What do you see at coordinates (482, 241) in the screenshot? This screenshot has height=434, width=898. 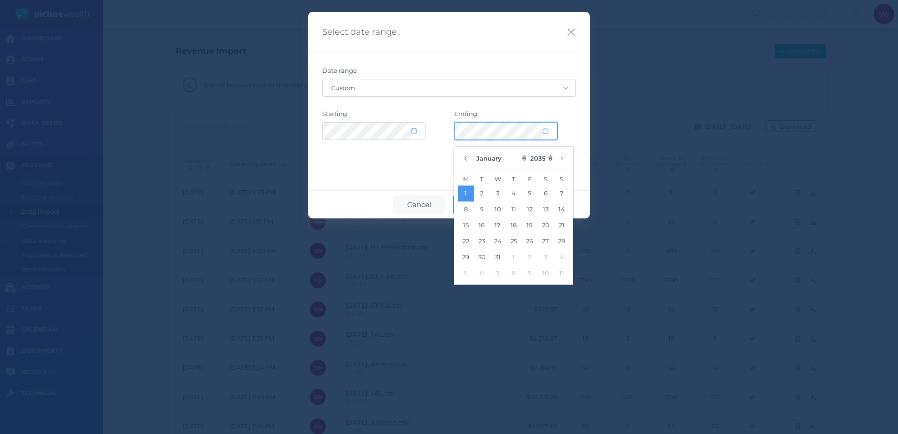 I see `button: 23` at bounding box center [482, 241].